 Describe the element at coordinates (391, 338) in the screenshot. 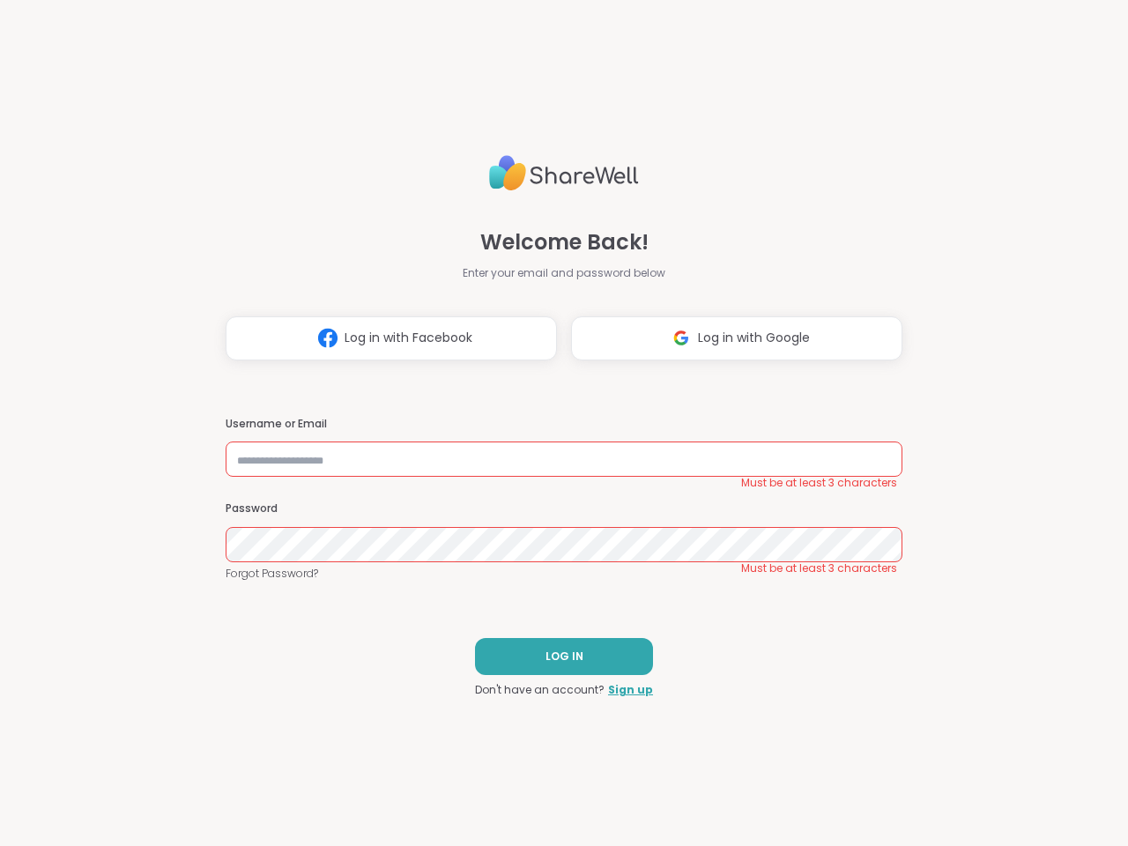

I see `button: Log in with Facebook` at that location.